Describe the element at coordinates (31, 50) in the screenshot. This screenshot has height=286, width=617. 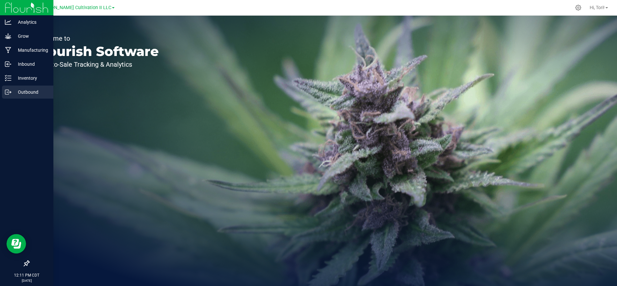
I see `p: Manufacturing` at that location.